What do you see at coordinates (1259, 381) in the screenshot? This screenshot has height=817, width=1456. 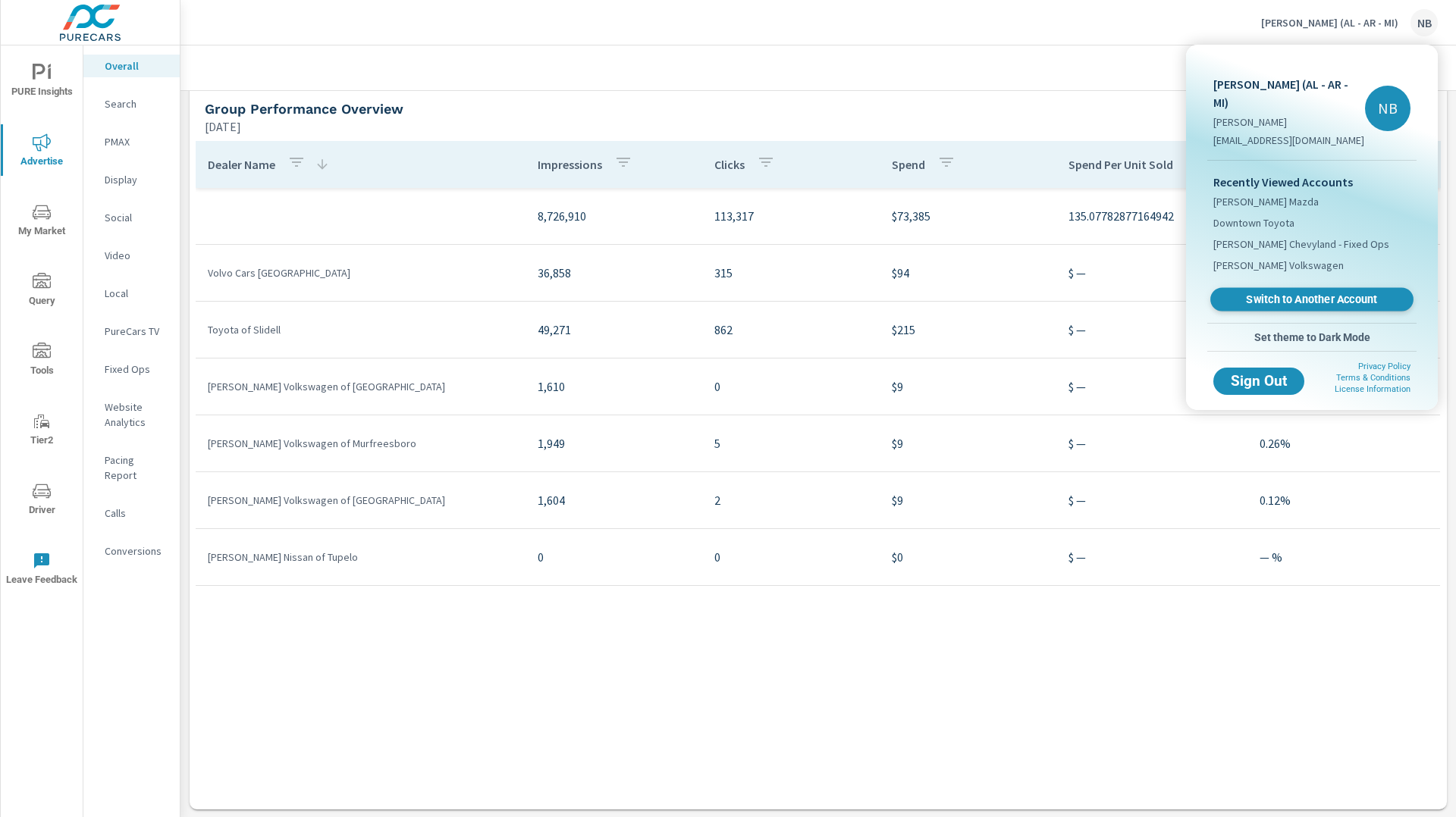 I see `button: Sign Out` at bounding box center [1259, 381].